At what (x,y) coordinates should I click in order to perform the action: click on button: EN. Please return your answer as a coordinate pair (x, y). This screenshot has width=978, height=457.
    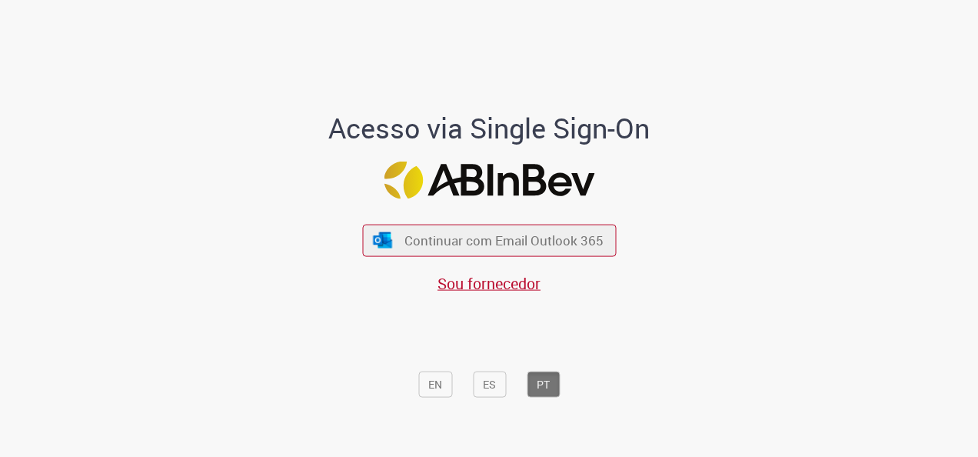
    Looking at the image, I should click on (435, 384).